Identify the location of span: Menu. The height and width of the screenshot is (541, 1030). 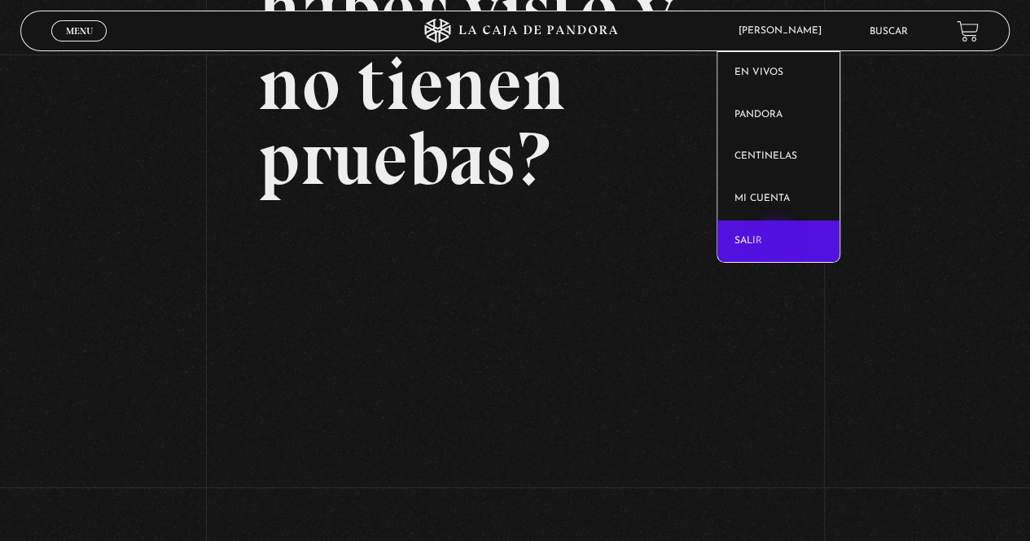
(79, 31).